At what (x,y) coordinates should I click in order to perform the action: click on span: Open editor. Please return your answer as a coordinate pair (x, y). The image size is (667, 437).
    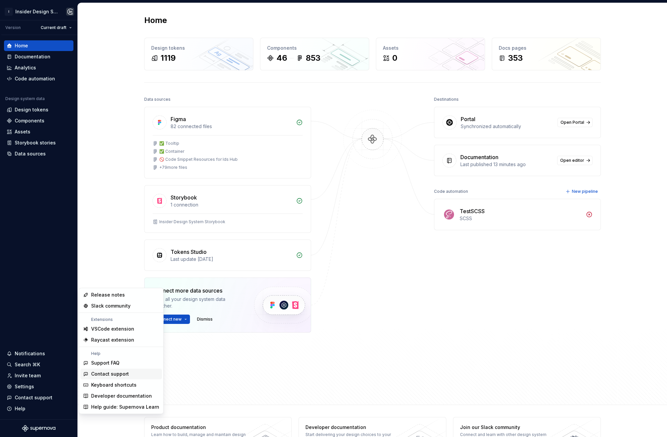
    Looking at the image, I should click on (572, 161).